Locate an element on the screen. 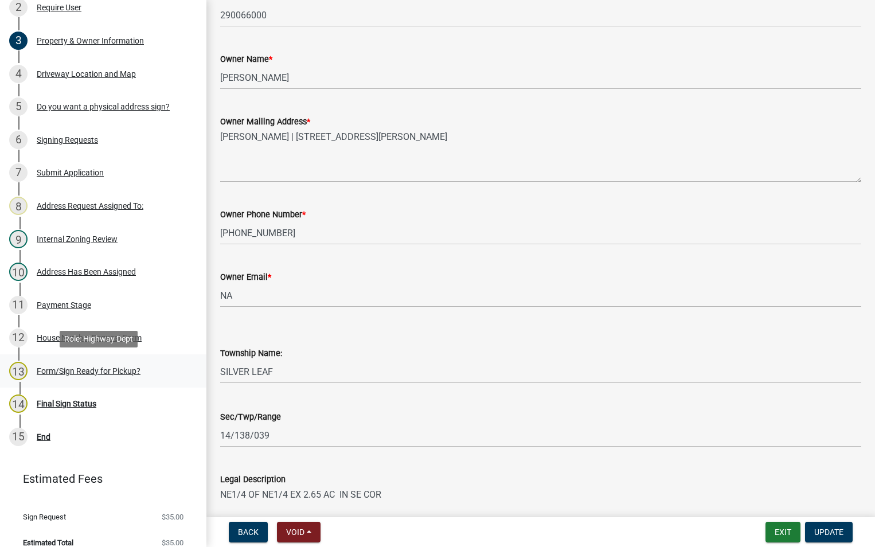 The width and height of the screenshot is (875, 547). button: Exit is located at coordinates (783, 532).